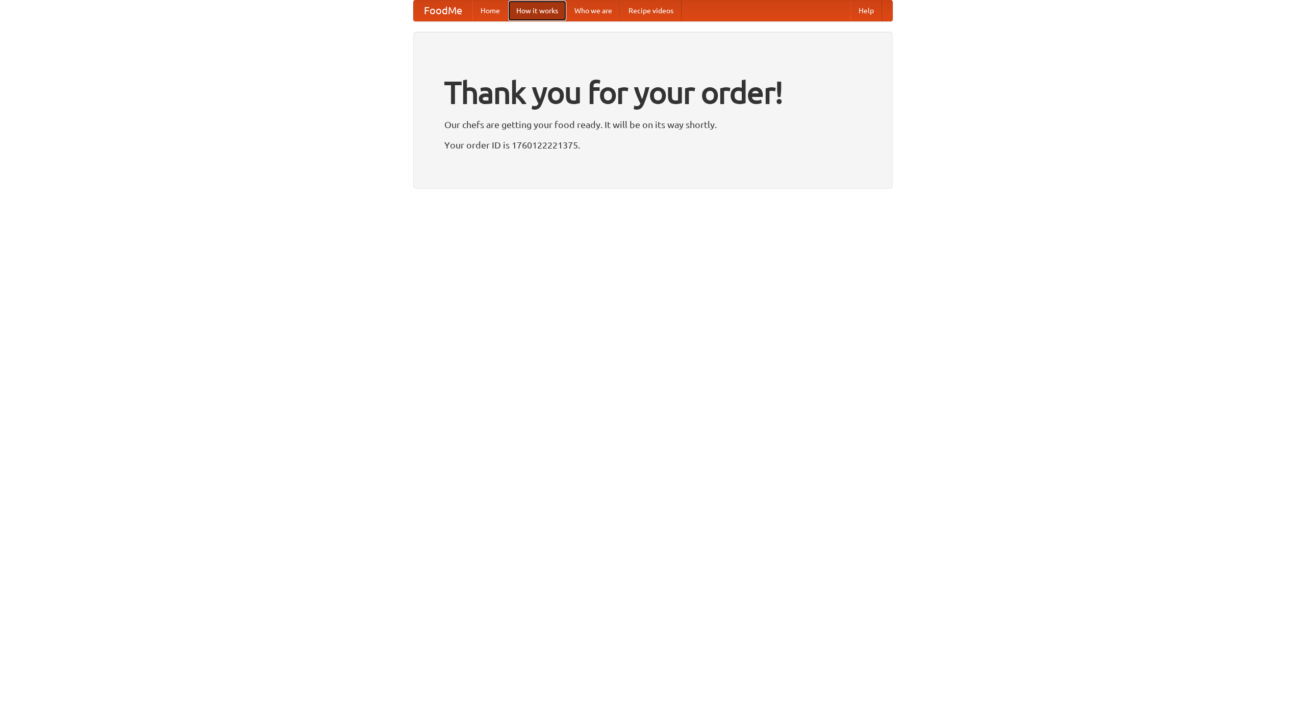 The image size is (1306, 722). I want to click on p: Your order ID is 1760122221375., so click(653, 145).